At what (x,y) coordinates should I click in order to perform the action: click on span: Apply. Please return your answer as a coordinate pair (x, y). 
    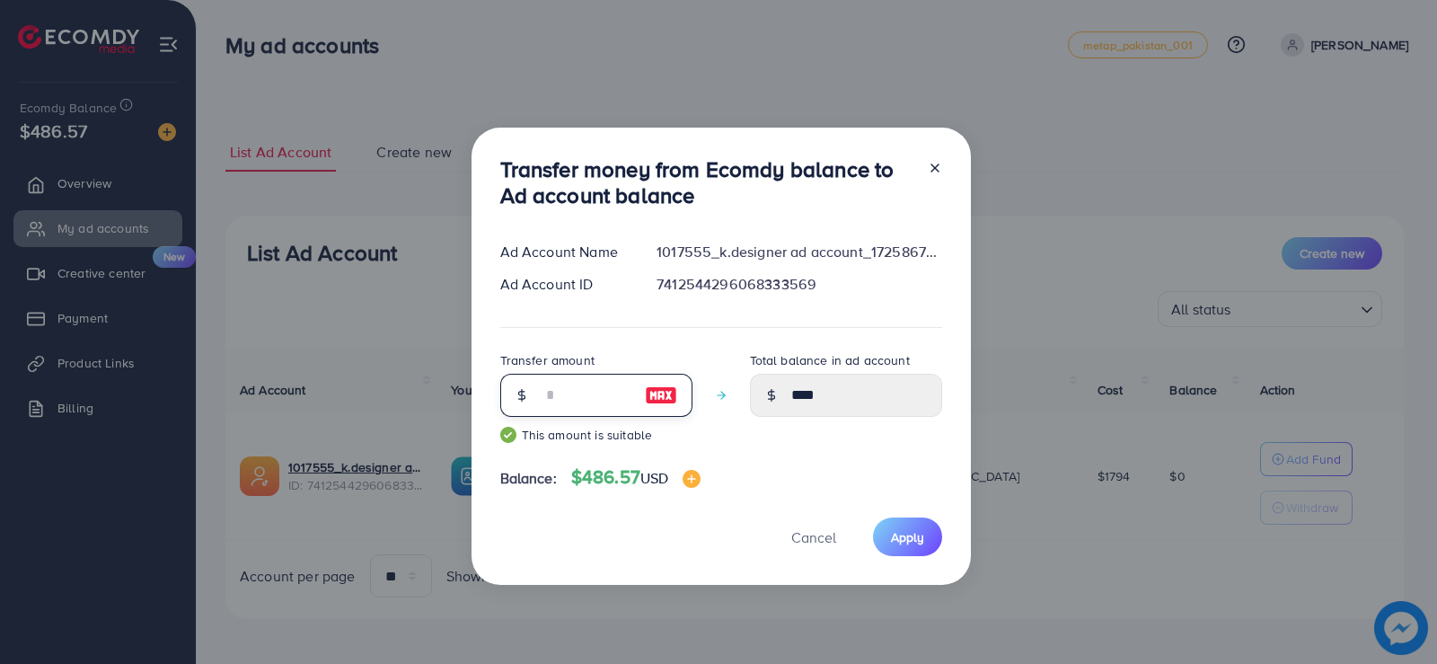
    Looking at the image, I should click on (907, 537).